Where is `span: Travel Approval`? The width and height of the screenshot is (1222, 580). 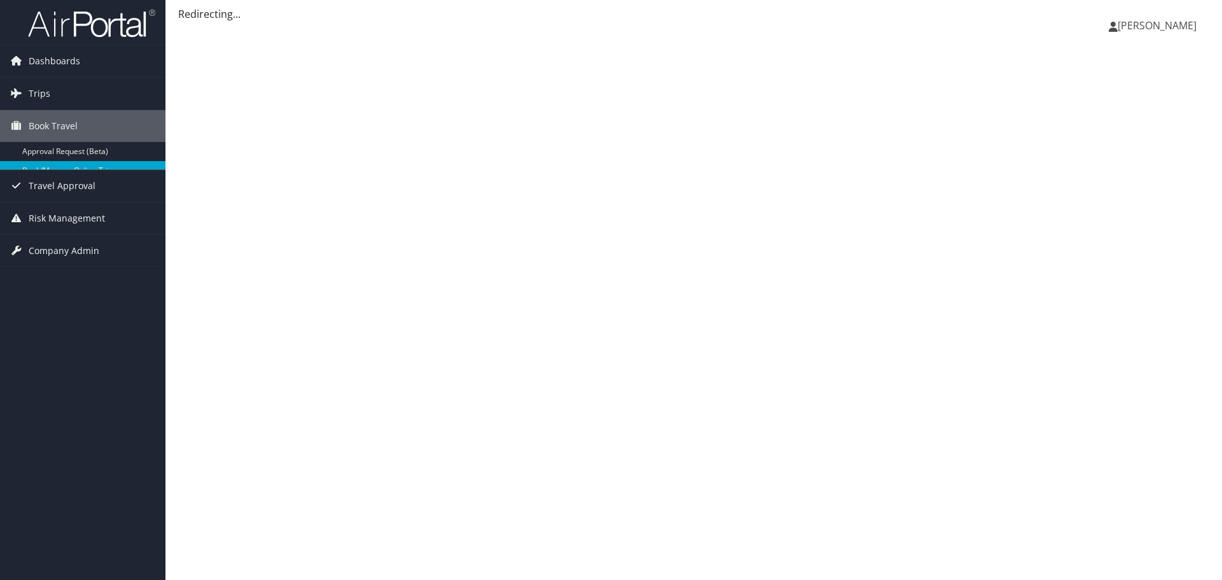 span: Travel Approval is located at coordinates (62, 186).